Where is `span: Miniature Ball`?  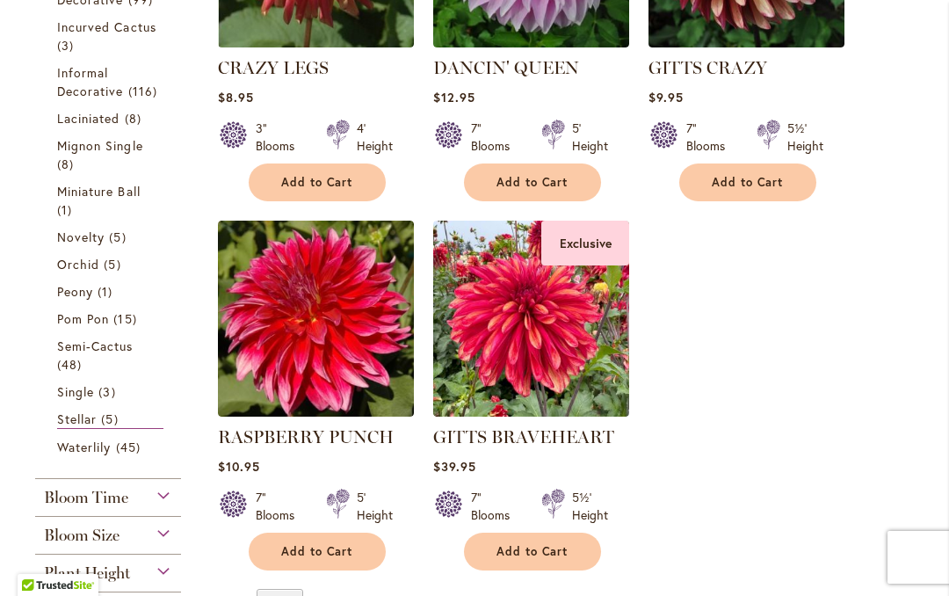
span: Miniature Ball is located at coordinates (98, 191).